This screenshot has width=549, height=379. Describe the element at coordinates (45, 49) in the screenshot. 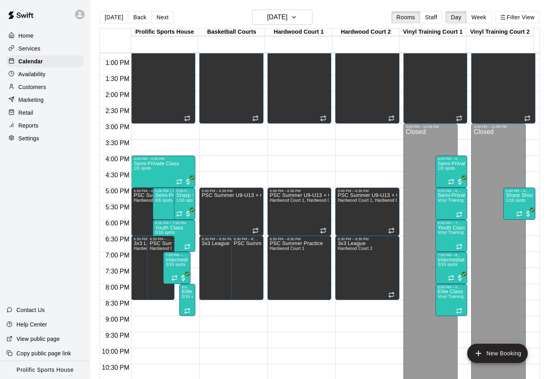

I see `a: Services` at that location.